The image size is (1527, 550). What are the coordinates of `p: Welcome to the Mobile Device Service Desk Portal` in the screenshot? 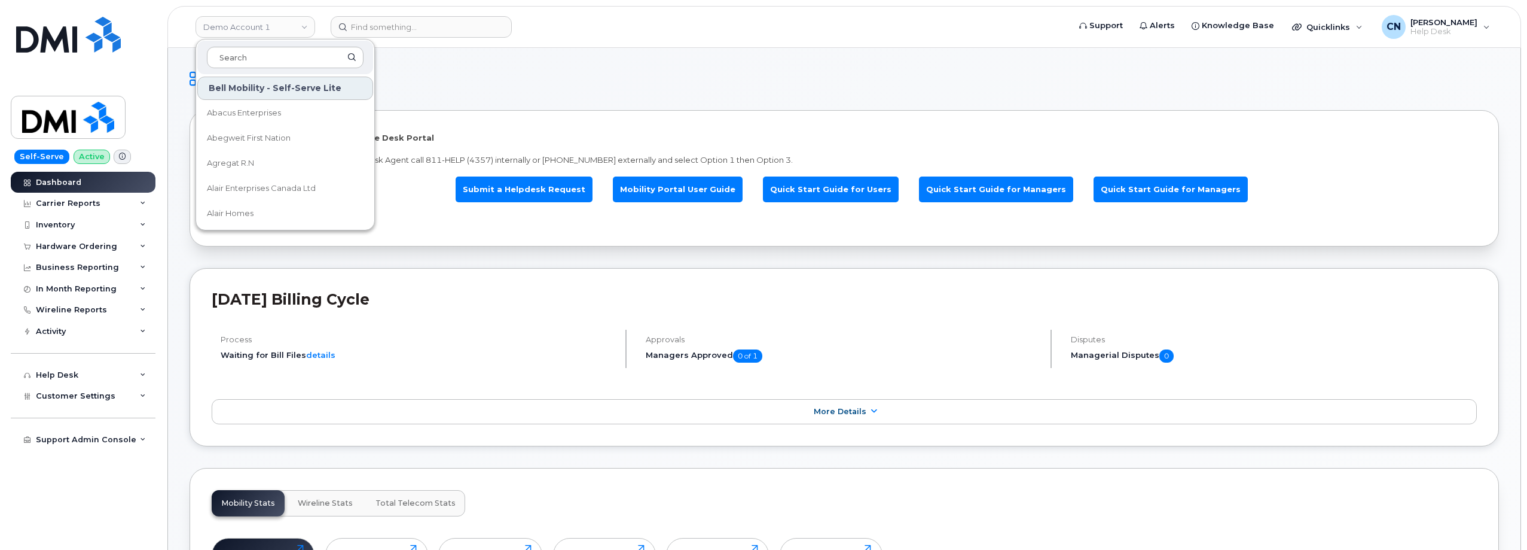 It's located at (844, 138).